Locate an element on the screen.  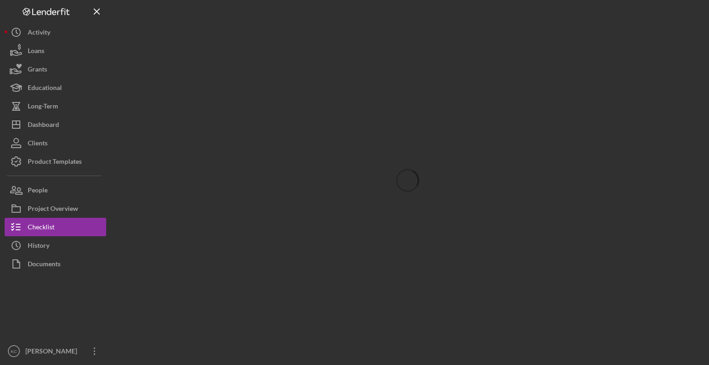
a: Grants is located at coordinates (55, 69).